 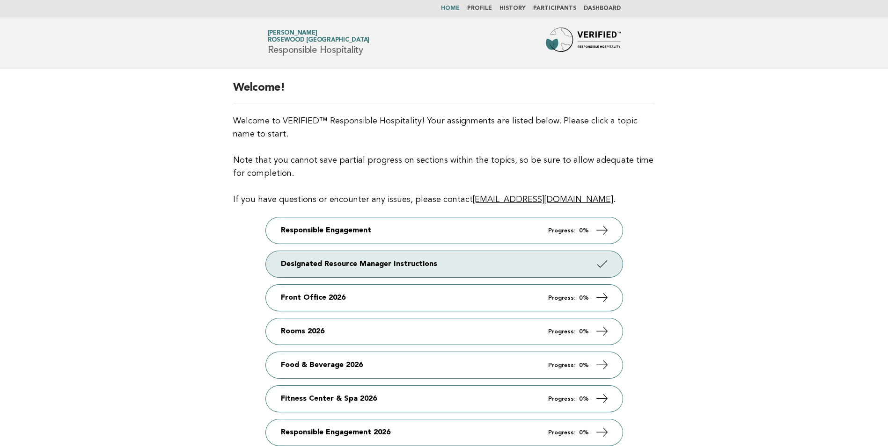 What do you see at coordinates (444, 298) in the screenshot?
I see `a: Front Office 2026 Progress: 0%` at bounding box center [444, 298].